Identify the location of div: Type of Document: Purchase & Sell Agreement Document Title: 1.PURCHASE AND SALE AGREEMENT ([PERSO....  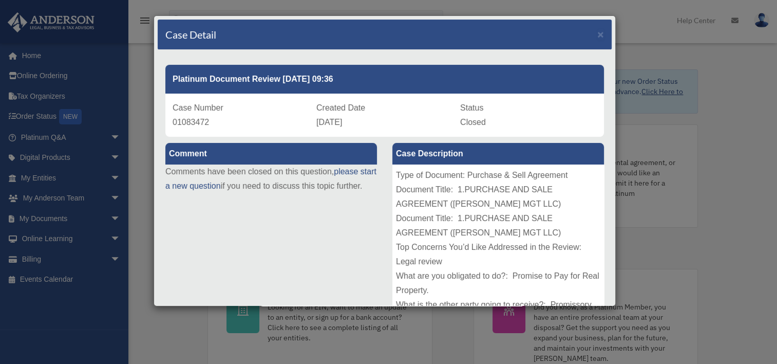
(498, 241).